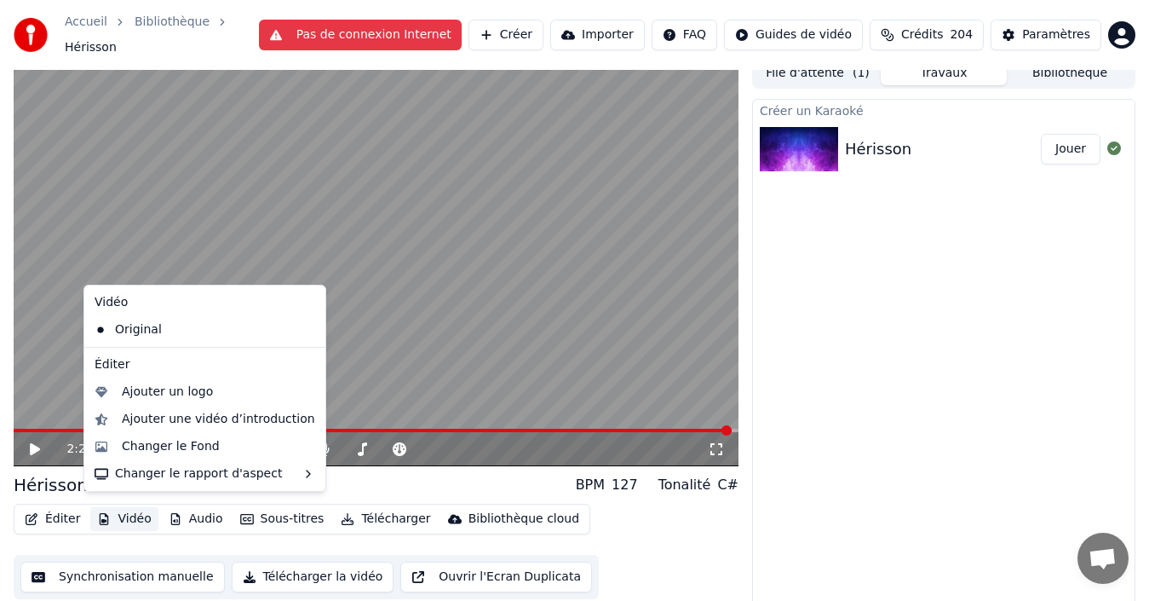 The width and height of the screenshot is (1149, 601). What do you see at coordinates (124, 519) in the screenshot?
I see `button: Vidéo` at bounding box center [124, 519].